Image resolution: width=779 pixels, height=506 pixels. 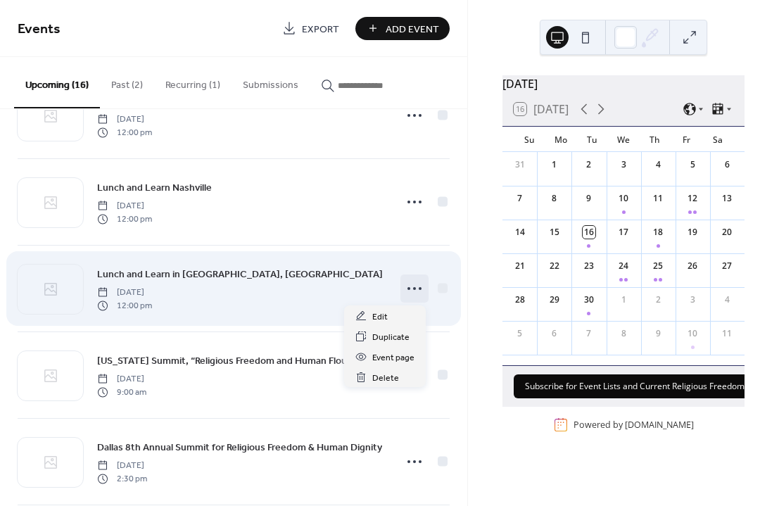 What do you see at coordinates (386, 378) in the screenshot?
I see `span: Delete` at bounding box center [386, 378].